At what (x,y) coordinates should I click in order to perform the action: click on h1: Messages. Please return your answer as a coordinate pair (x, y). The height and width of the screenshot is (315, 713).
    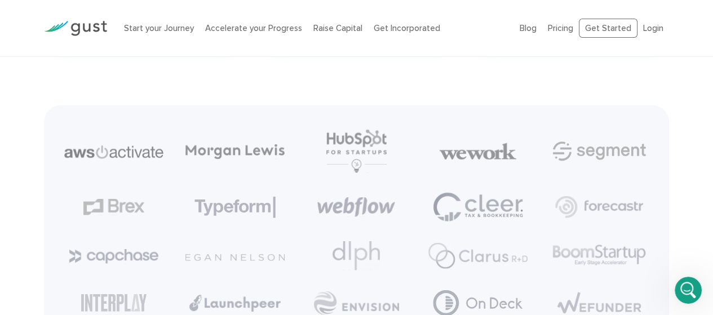
    Looking at the image, I should click on (114, 14).